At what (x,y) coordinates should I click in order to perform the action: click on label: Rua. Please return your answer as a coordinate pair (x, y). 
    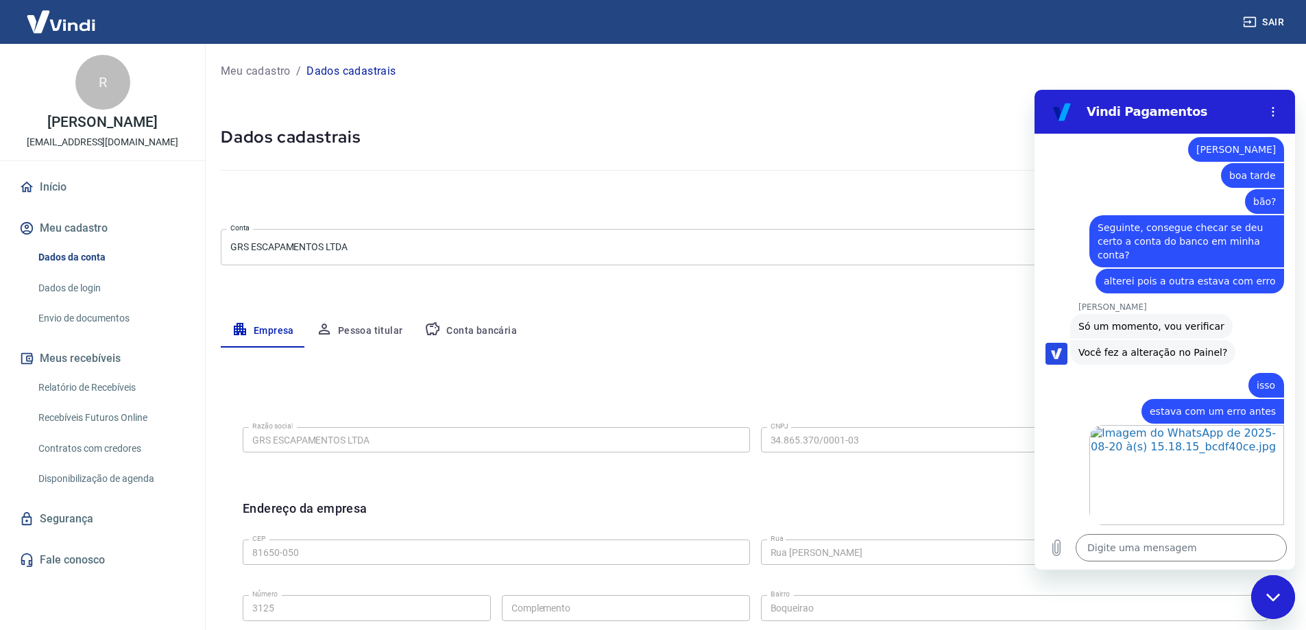
    Looking at the image, I should click on (776, 538).